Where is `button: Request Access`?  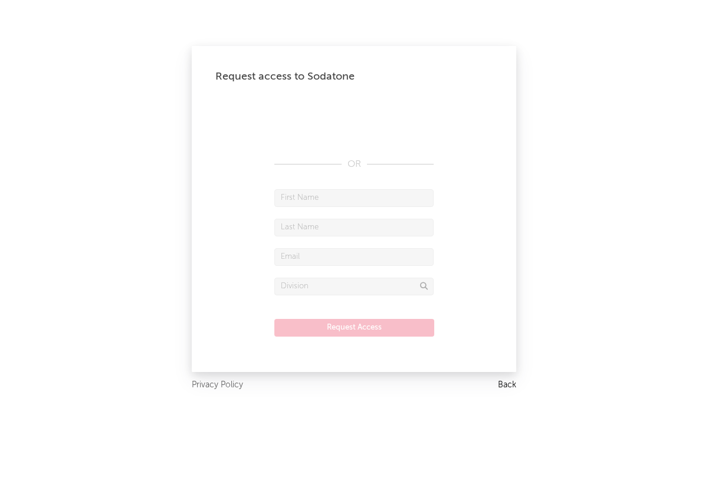 button: Request Access is located at coordinates (354, 328).